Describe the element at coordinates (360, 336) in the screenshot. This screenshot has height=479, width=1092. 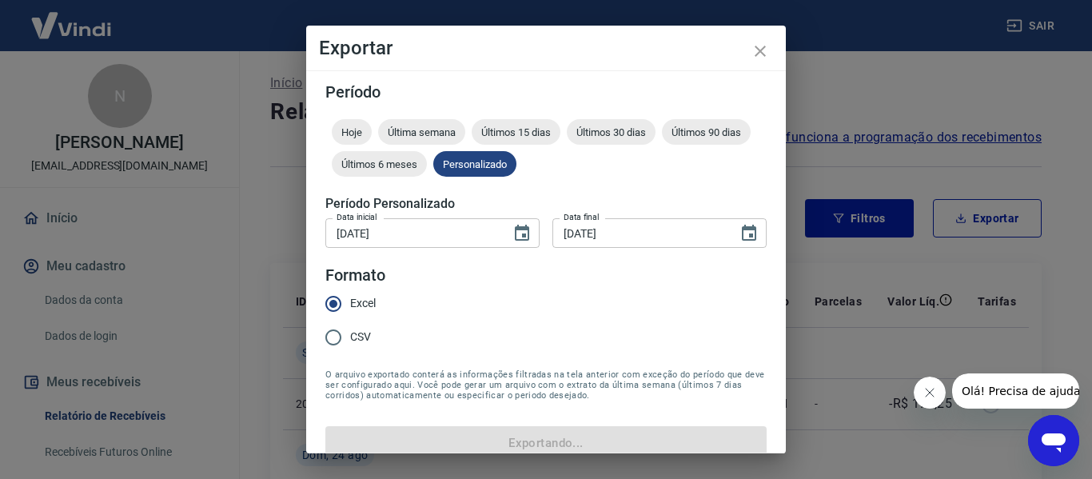
I see `span: CSV` at that location.